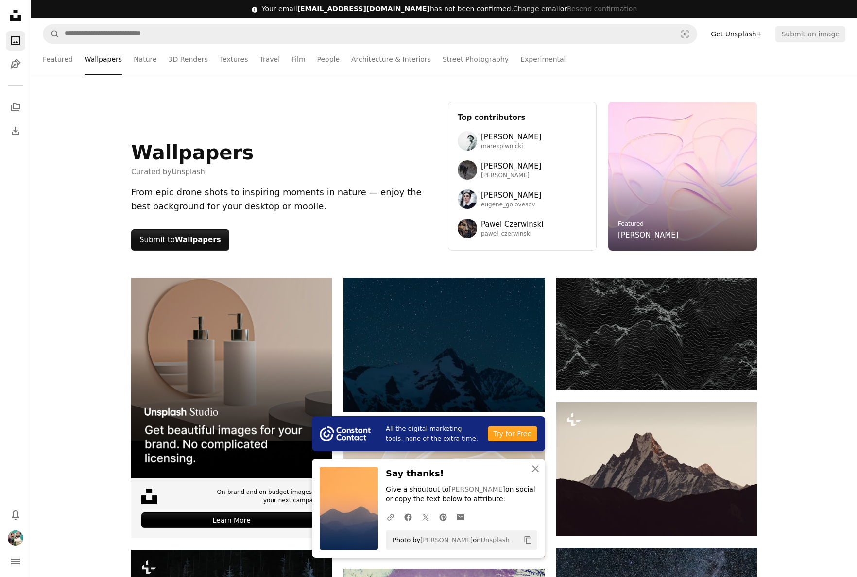  What do you see at coordinates (425, 517) in the screenshot?
I see `a: Share on Twitter` at bounding box center [425, 517].